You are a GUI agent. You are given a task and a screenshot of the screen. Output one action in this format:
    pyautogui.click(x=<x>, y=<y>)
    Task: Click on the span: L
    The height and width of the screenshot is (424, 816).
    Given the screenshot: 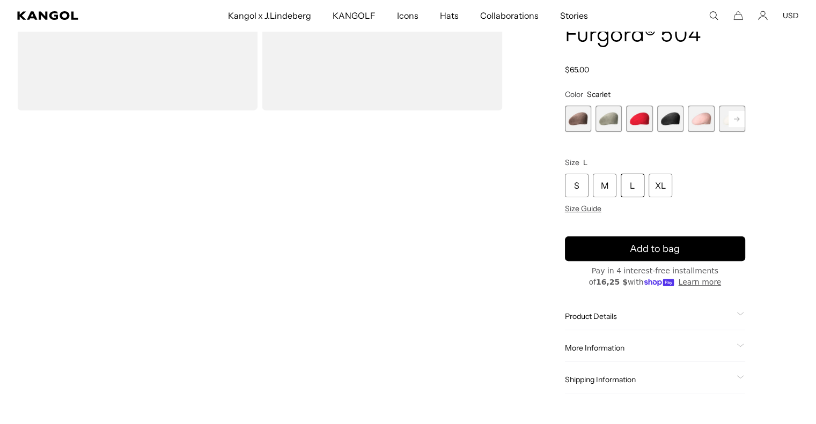 What is the action you would take?
    pyautogui.click(x=585, y=163)
    